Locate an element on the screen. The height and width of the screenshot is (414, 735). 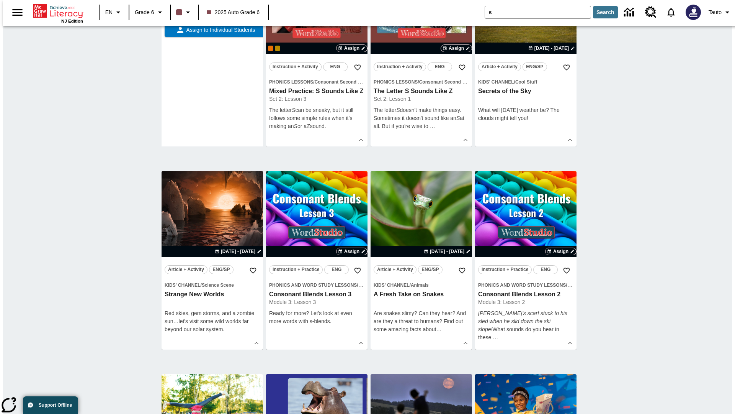
span: Topic: Kids' Channel/Science Scene is located at coordinates (212, 285).